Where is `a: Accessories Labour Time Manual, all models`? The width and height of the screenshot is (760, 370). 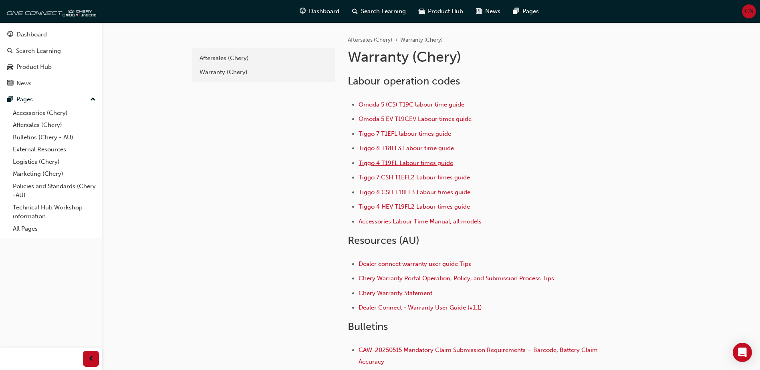 a: Accessories Labour Time Manual, all models is located at coordinates (420, 221).